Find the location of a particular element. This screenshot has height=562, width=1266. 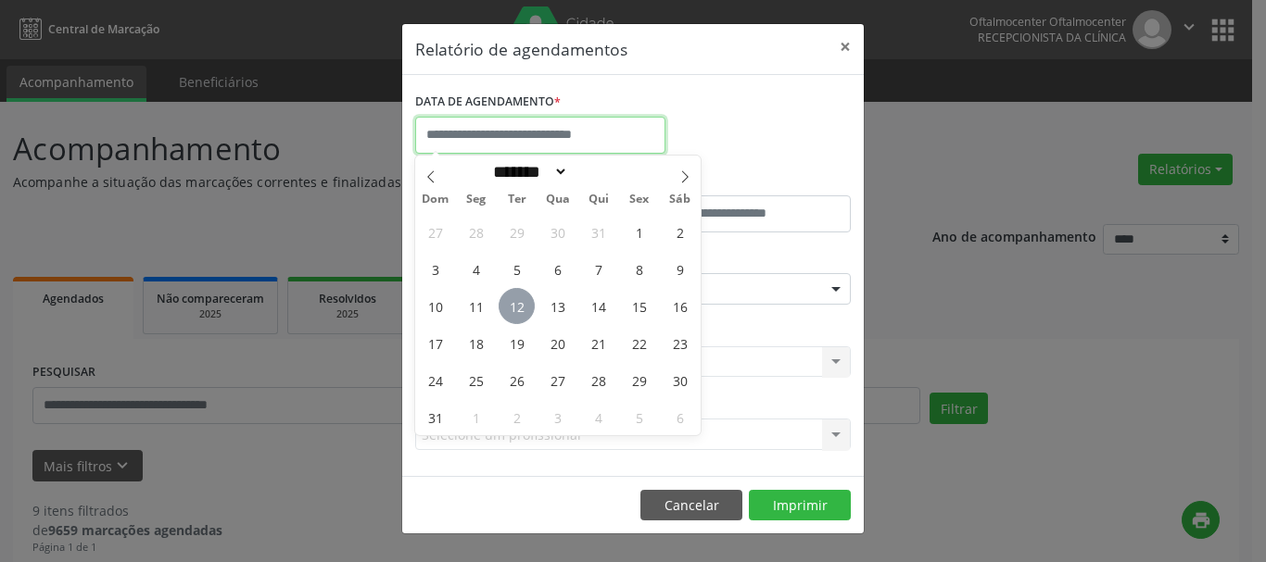

span: Qua is located at coordinates (558, 199).